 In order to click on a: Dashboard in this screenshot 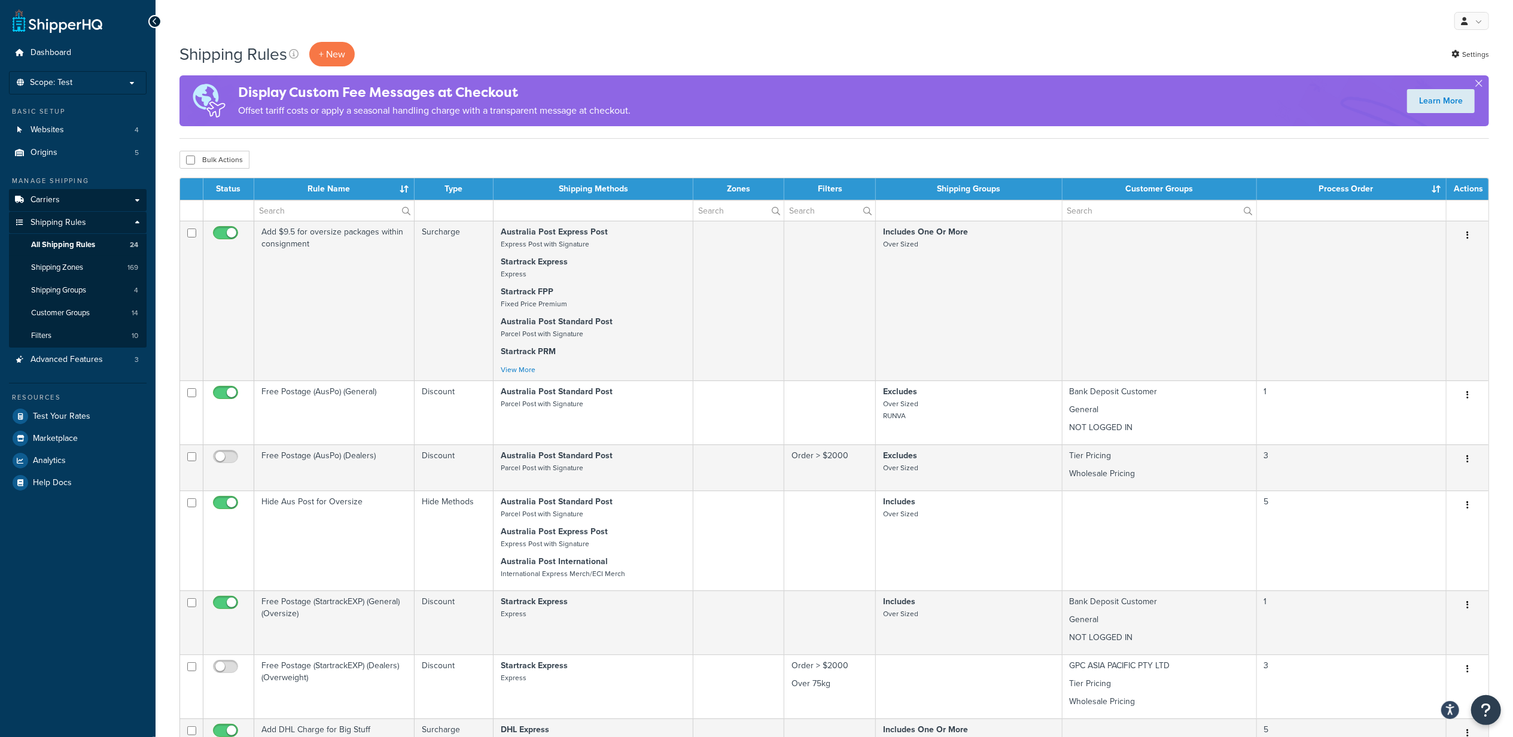, I will do `click(78, 53)`.